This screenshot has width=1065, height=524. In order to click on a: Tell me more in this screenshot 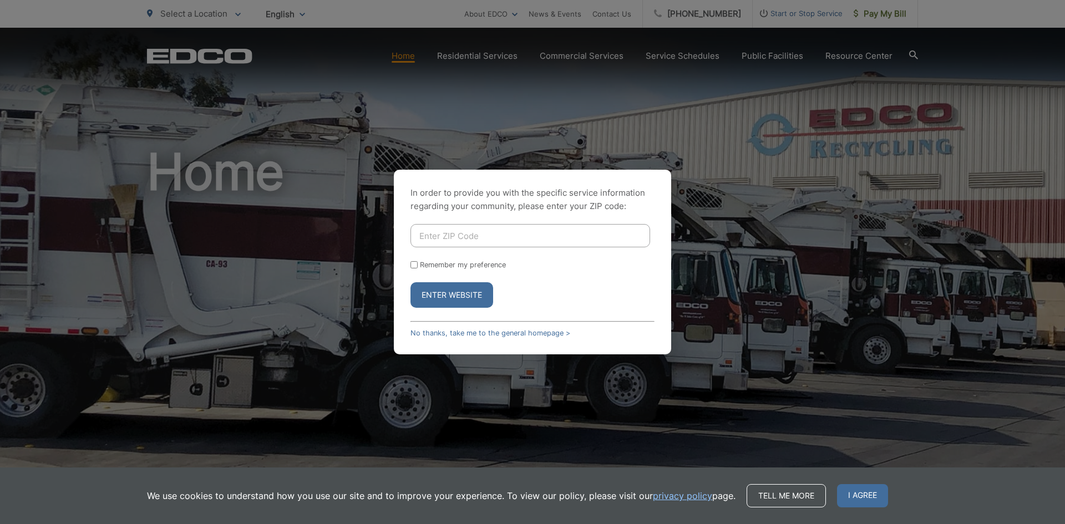, I will do `click(786, 496)`.